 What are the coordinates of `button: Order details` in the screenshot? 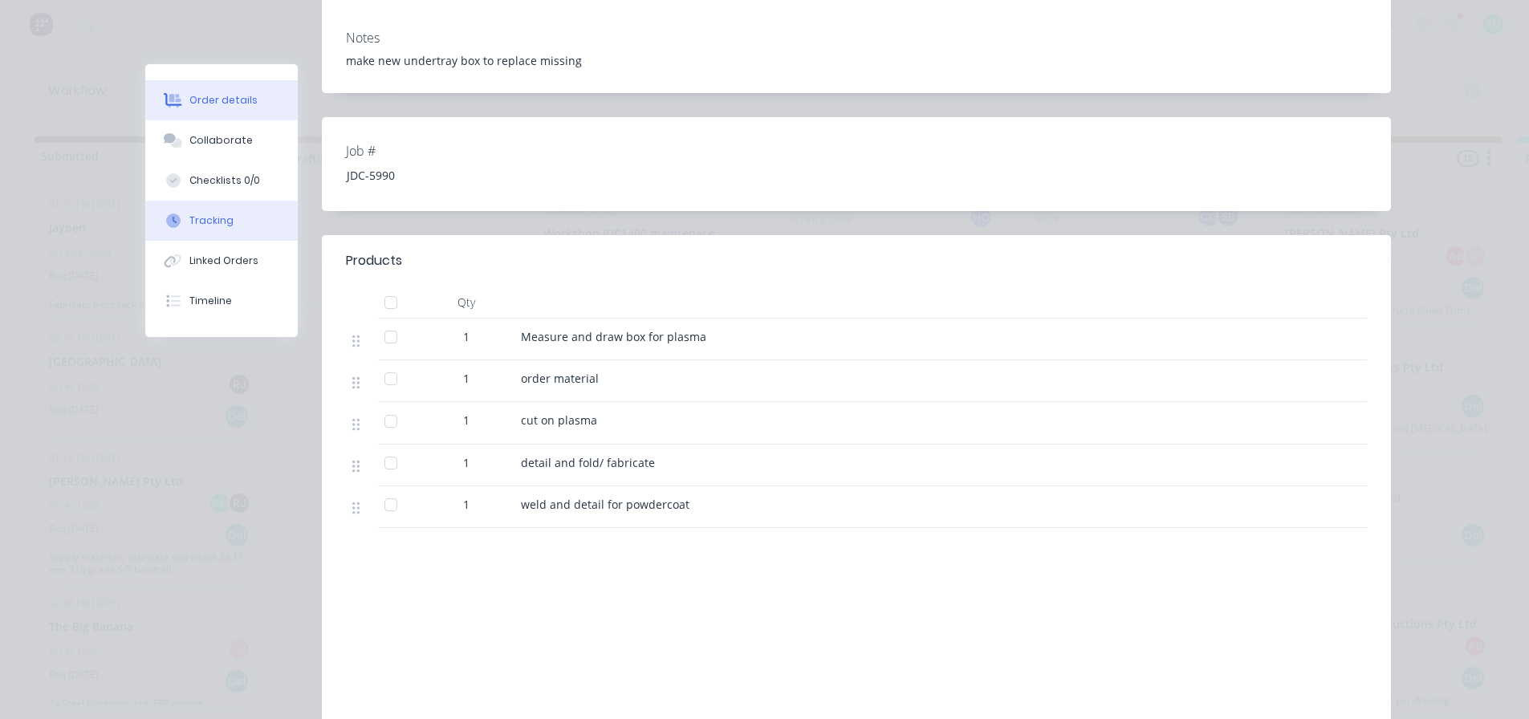 It's located at (221, 100).